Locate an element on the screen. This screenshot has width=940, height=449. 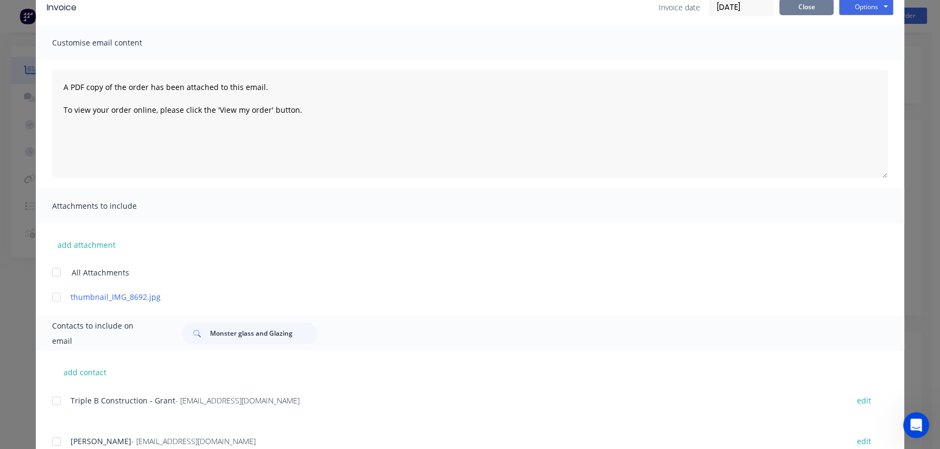
span: Contacts to include on email is located at coordinates (103, 334).